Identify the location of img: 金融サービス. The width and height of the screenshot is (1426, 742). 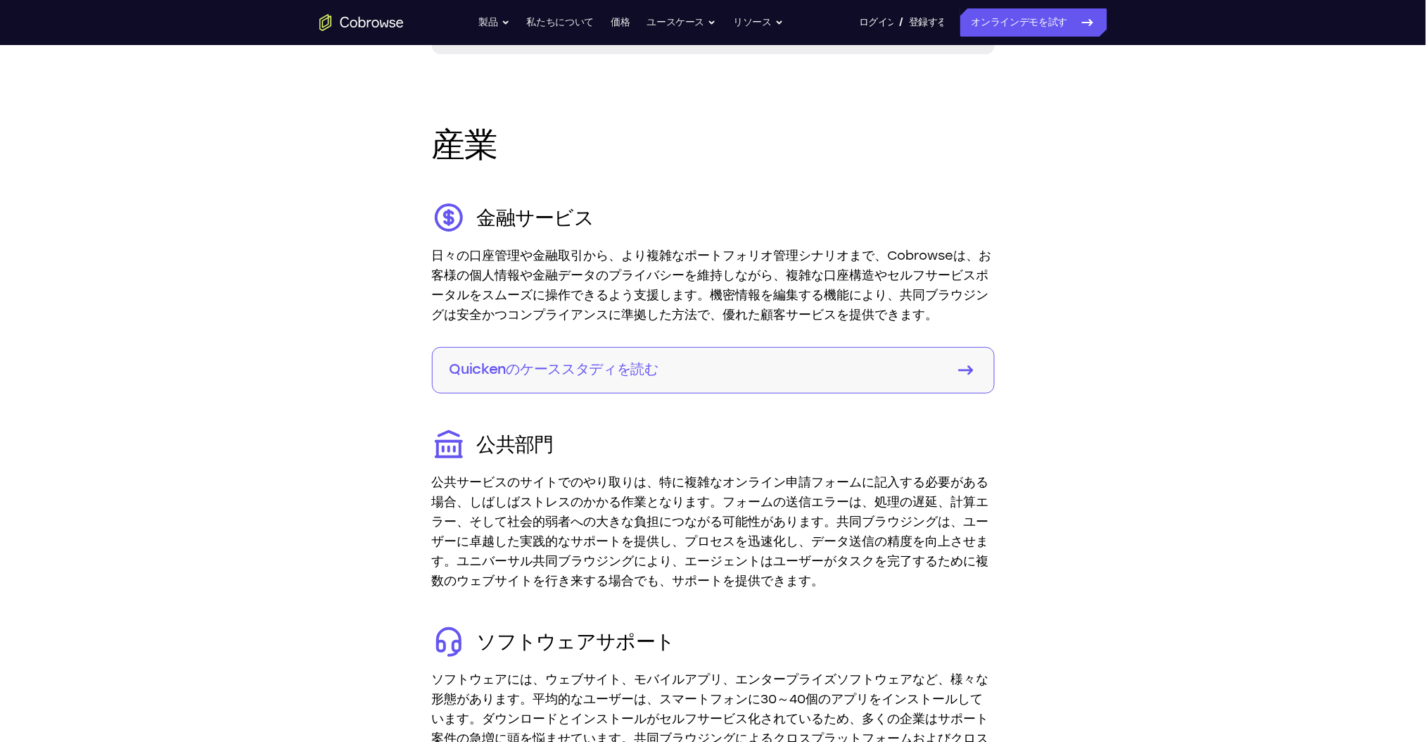
(449, 217).